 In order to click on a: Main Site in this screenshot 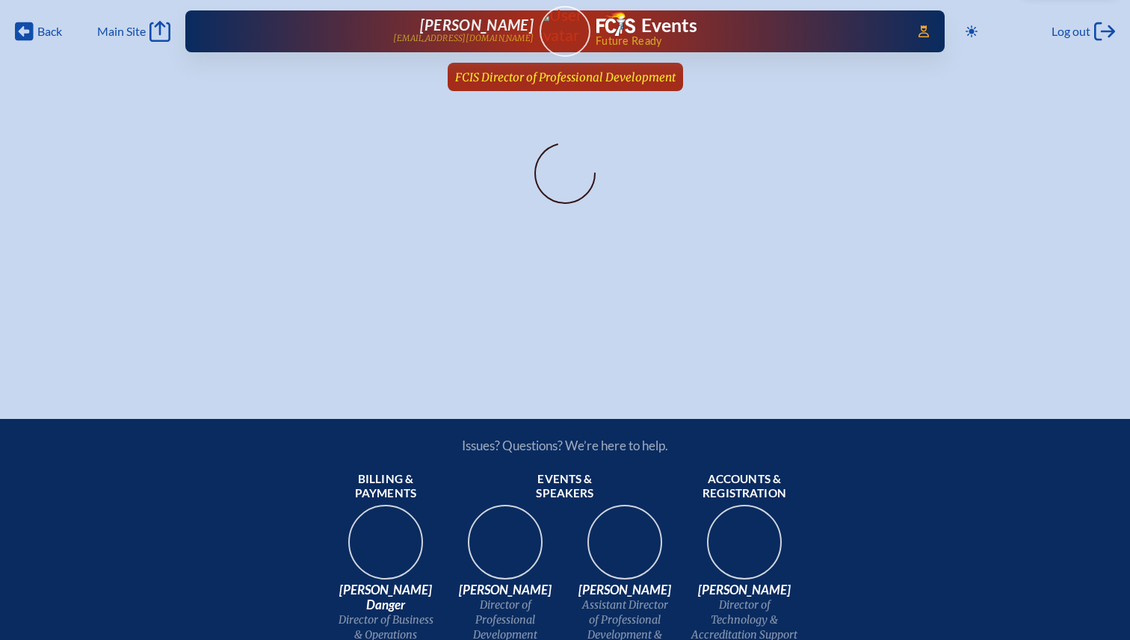, I will do `click(134, 31)`.